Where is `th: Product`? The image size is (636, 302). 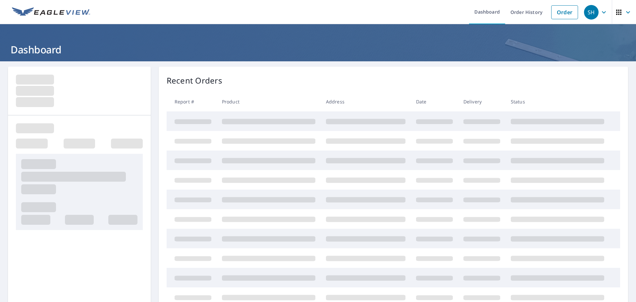
th: Product is located at coordinates (269, 101).